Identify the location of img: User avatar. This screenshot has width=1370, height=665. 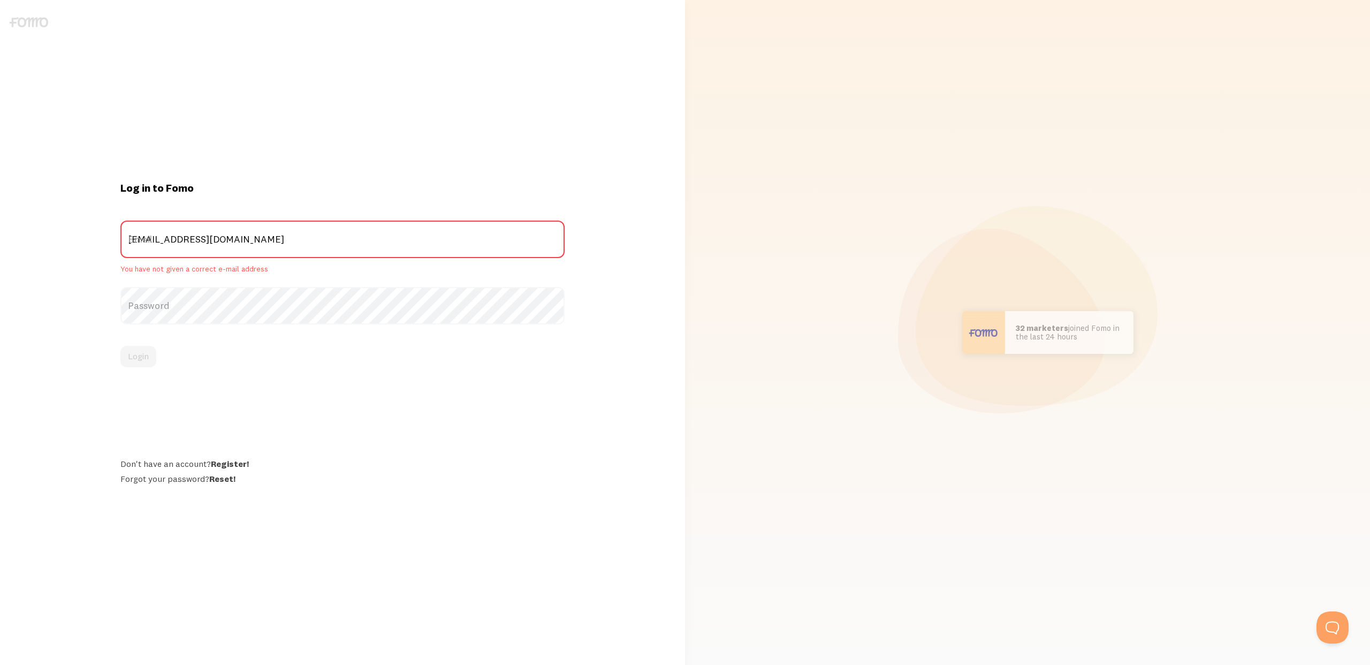
(984, 332).